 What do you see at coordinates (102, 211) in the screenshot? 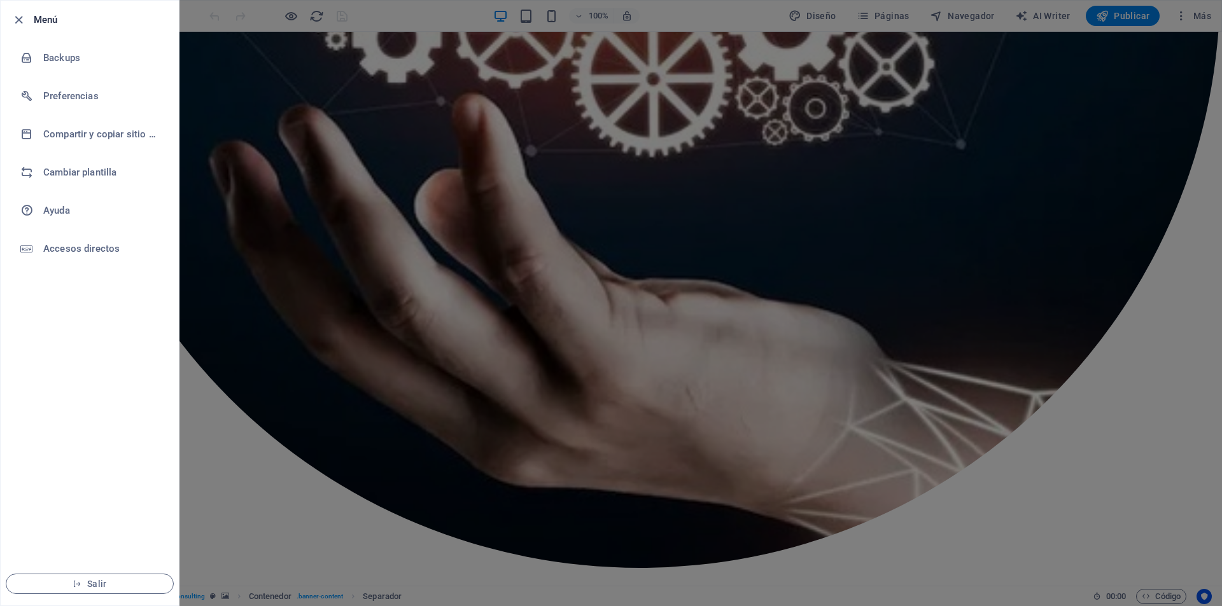
I see `h6: Ayuda` at bounding box center [102, 211].